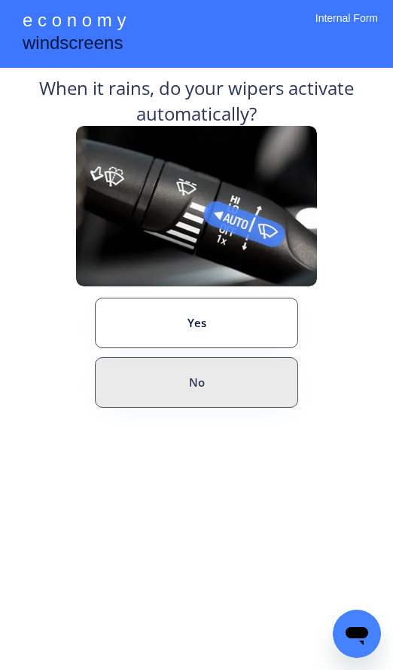 The height and width of the screenshot is (670, 393). What do you see at coordinates (197, 100) in the screenshot?
I see `div: When it rains, do your wipers activate automatically?` at bounding box center [197, 100].